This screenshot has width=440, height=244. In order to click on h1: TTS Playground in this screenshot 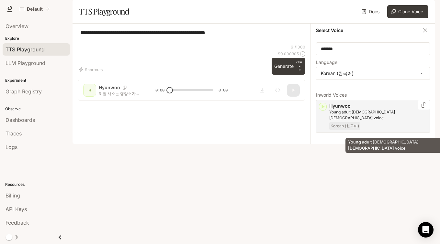, I will do `click(104, 12)`.